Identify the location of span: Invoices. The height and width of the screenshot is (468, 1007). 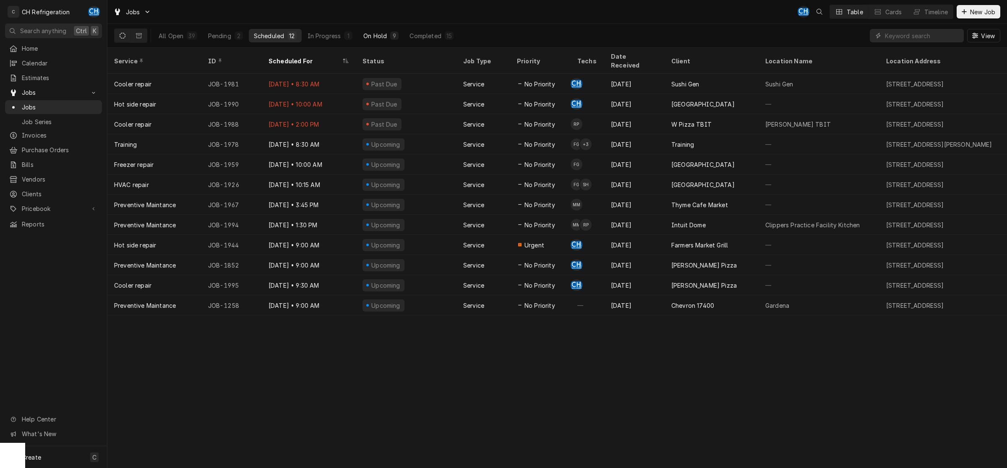
(60, 135).